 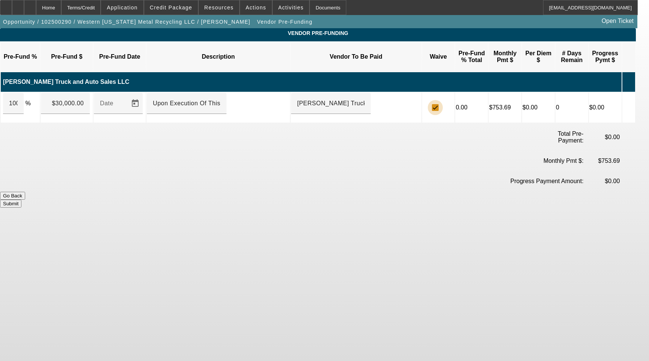 I want to click on p: Per Diem $, so click(x=538, y=57).